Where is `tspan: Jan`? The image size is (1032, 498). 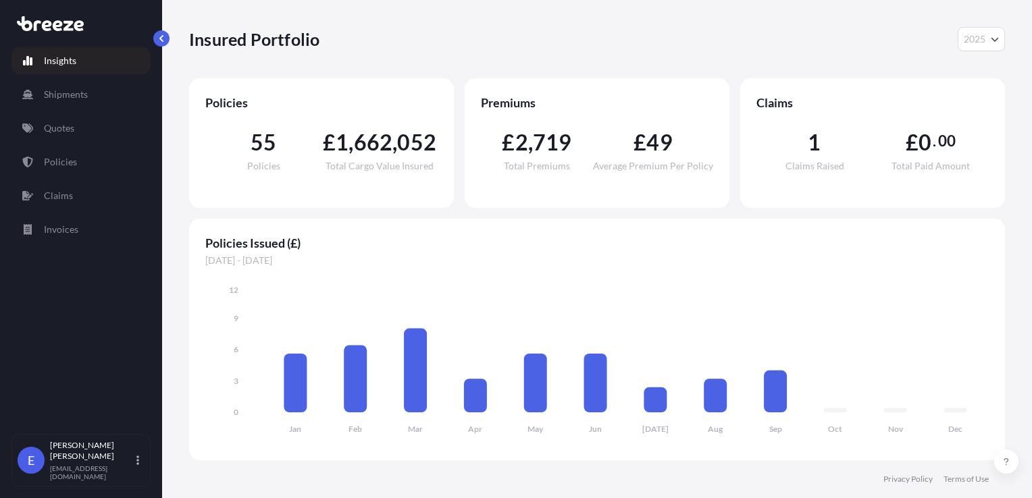
tspan: Jan is located at coordinates (295, 429).